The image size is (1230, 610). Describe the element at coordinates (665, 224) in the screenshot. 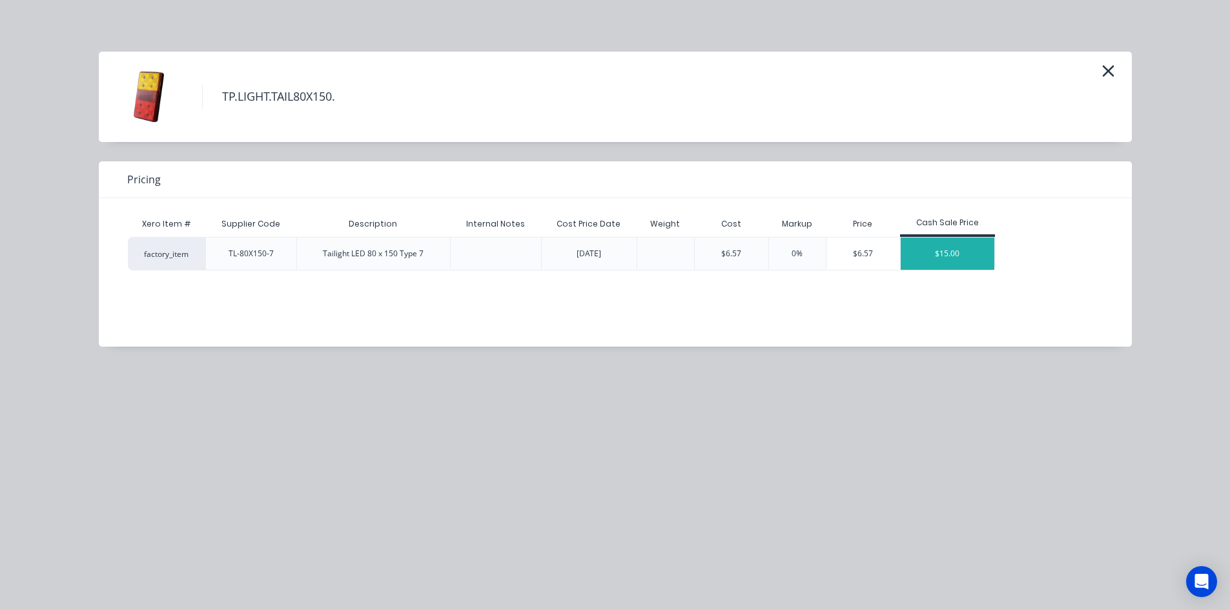

I see `div: Weight` at that location.